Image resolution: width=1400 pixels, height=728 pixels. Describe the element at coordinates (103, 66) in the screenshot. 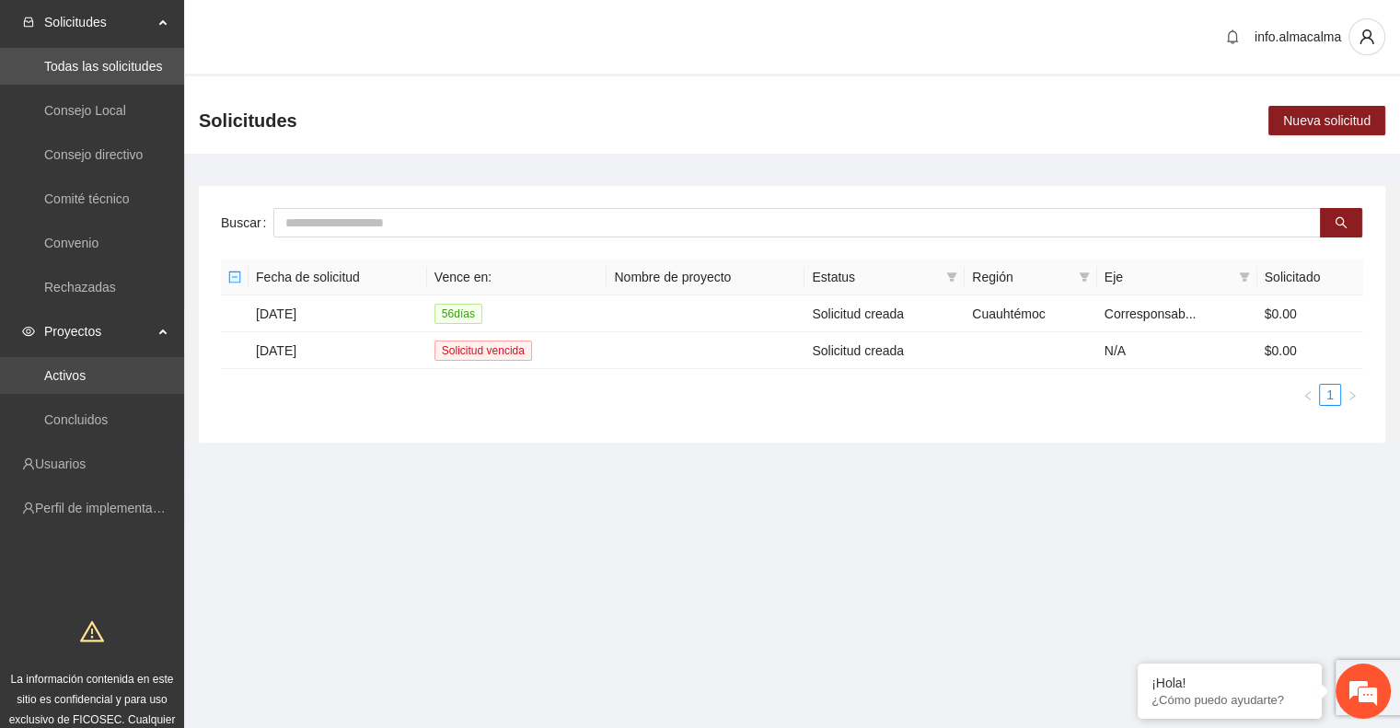

I see `a: Todas las solicitudes` at that location.